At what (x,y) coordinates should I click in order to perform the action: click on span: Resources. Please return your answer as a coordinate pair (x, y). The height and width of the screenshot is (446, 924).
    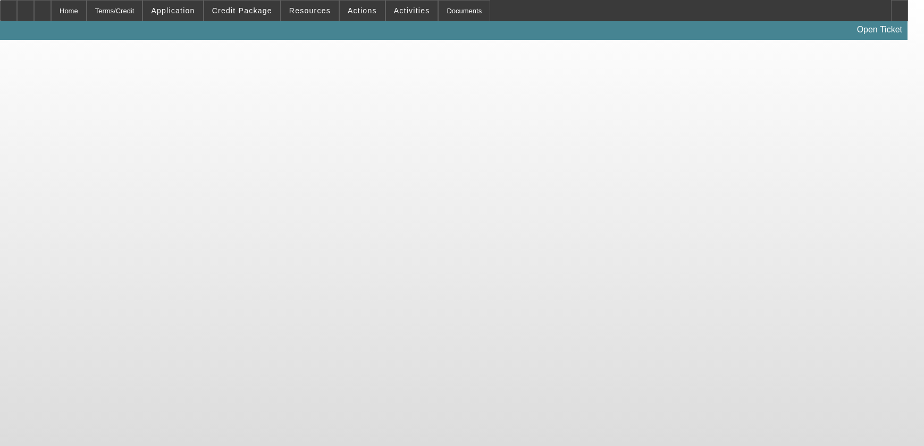
    Looking at the image, I should click on (310, 11).